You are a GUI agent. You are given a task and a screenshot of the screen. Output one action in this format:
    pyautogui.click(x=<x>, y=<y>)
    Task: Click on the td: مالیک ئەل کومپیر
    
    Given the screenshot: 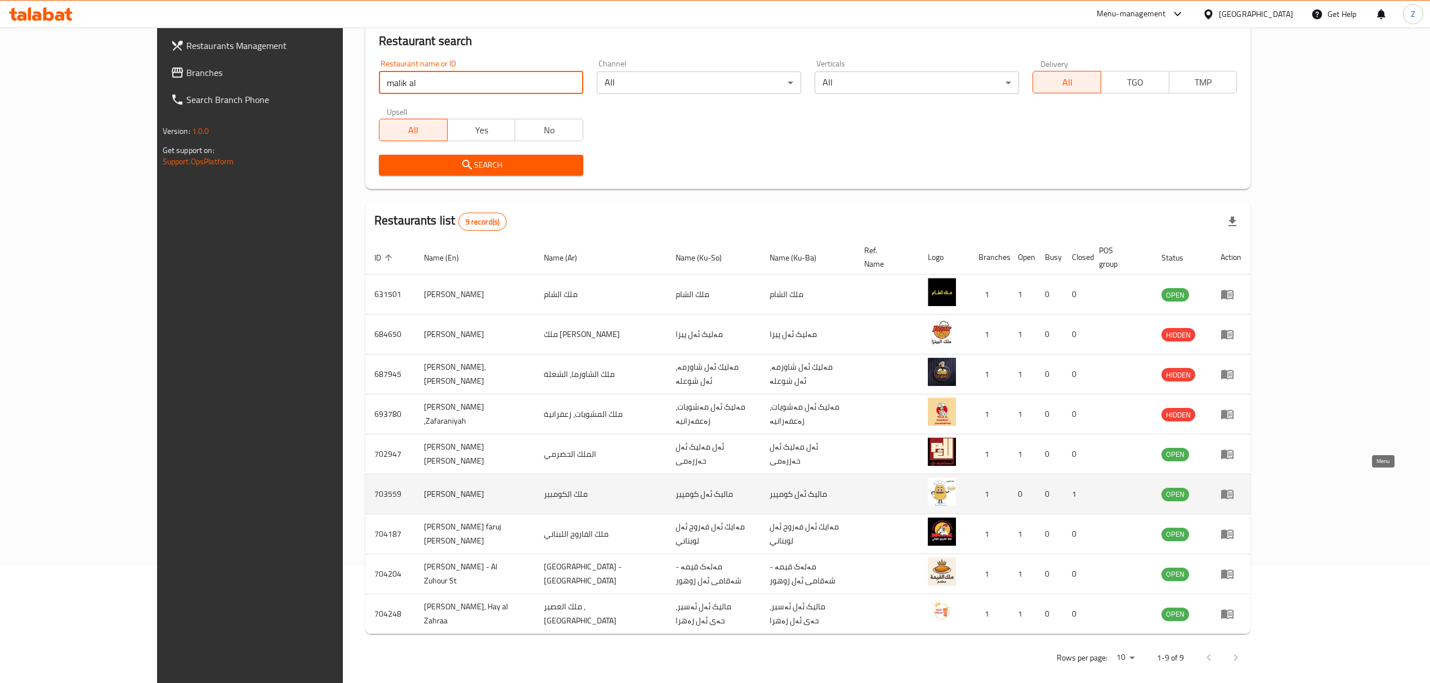 What is the action you would take?
    pyautogui.click(x=713, y=494)
    